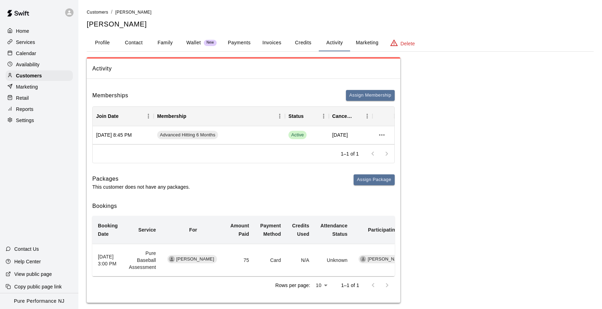 This screenshot has width=602, height=309. What do you see at coordinates (39, 42) in the screenshot?
I see `div: Services` at bounding box center [39, 42].